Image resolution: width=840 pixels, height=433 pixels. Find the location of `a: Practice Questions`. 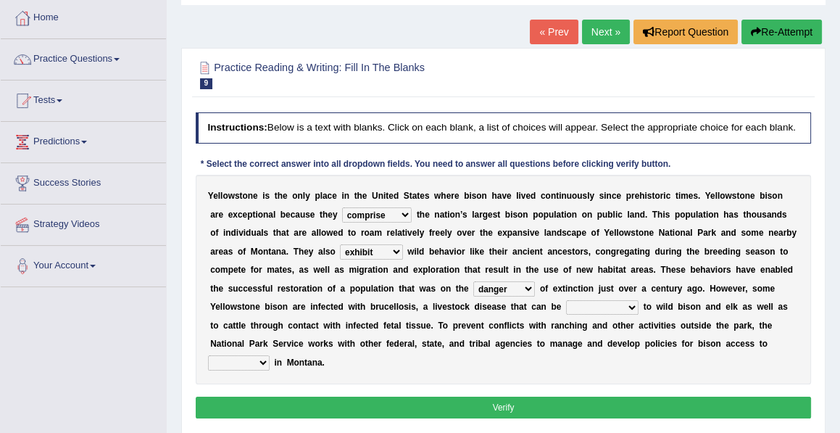

a: Practice Questions is located at coordinates (83, 57).